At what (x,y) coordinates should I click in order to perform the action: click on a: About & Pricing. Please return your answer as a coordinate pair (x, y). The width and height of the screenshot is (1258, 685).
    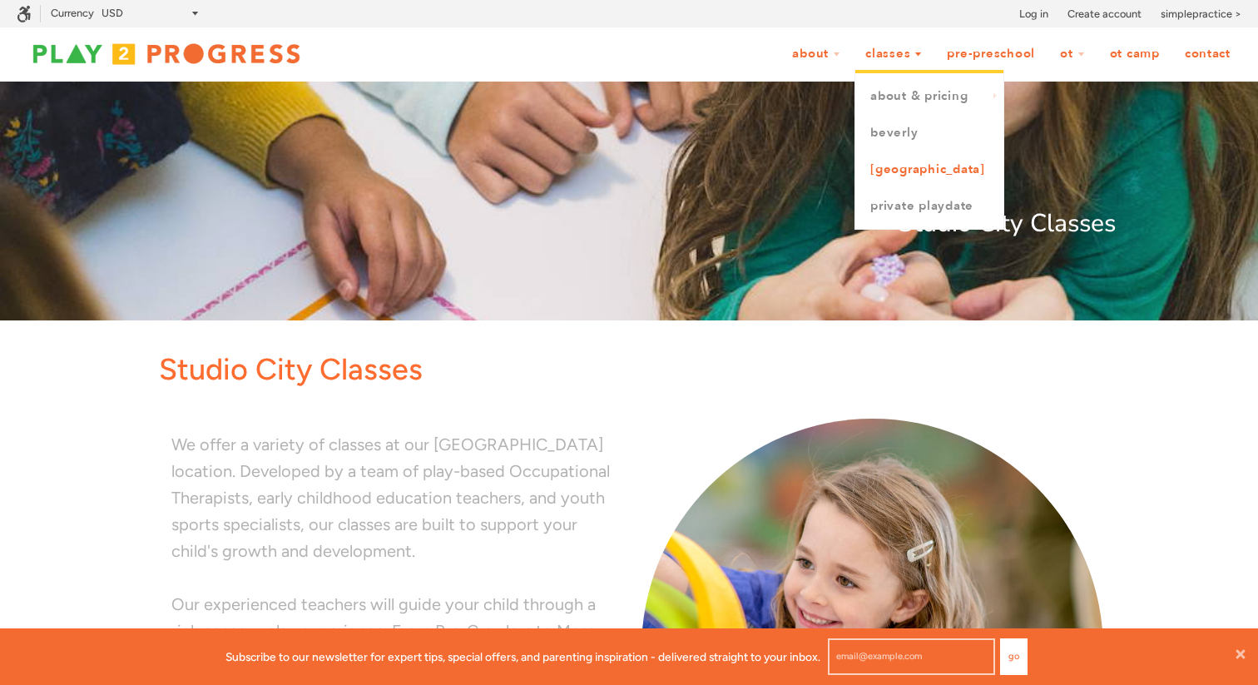
    Looking at the image, I should click on (930, 97).